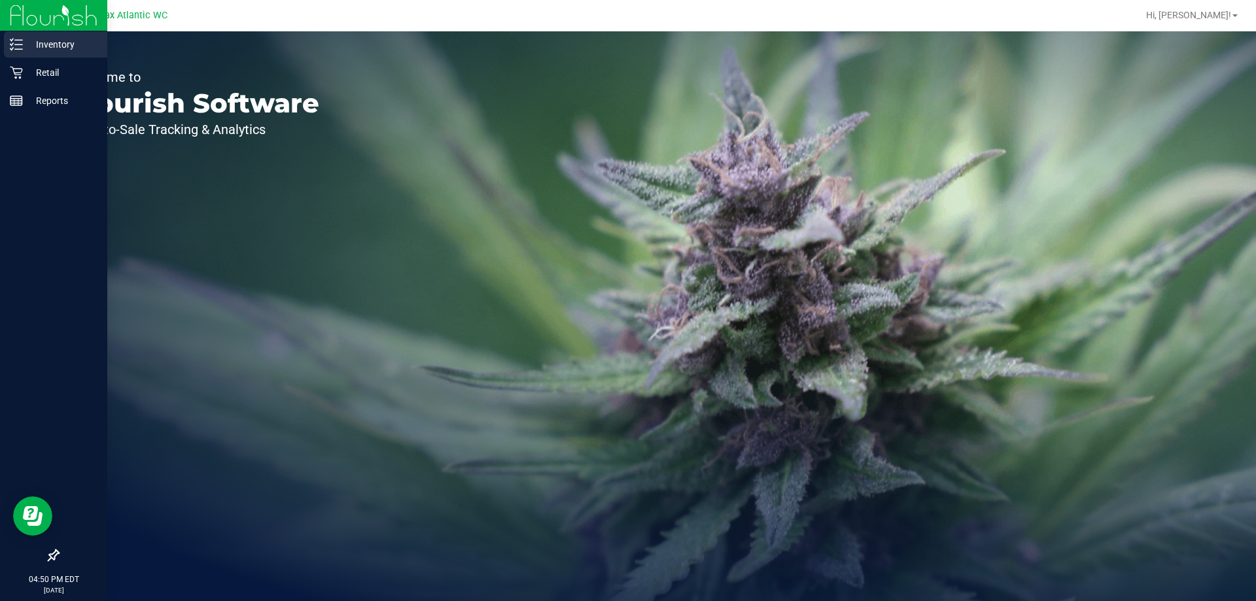  Describe the element at coordinates (62, 101) in the screenshot. I see `p: Reports` at that location.